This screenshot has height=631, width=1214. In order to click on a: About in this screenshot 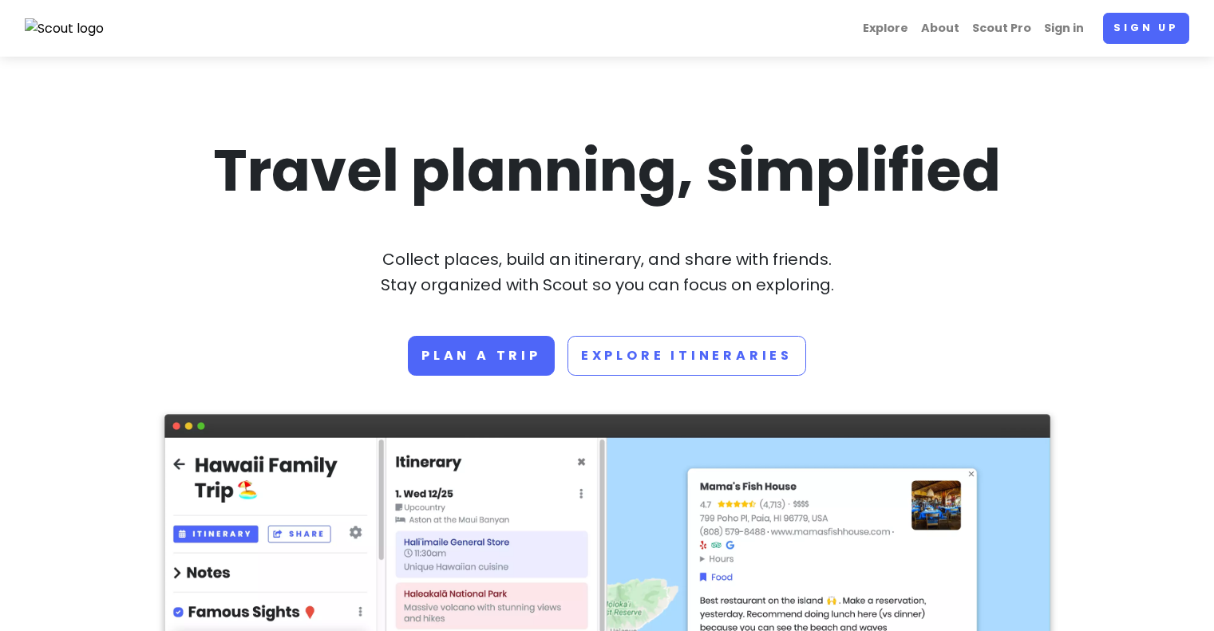, I will do `click(940, 28)`.